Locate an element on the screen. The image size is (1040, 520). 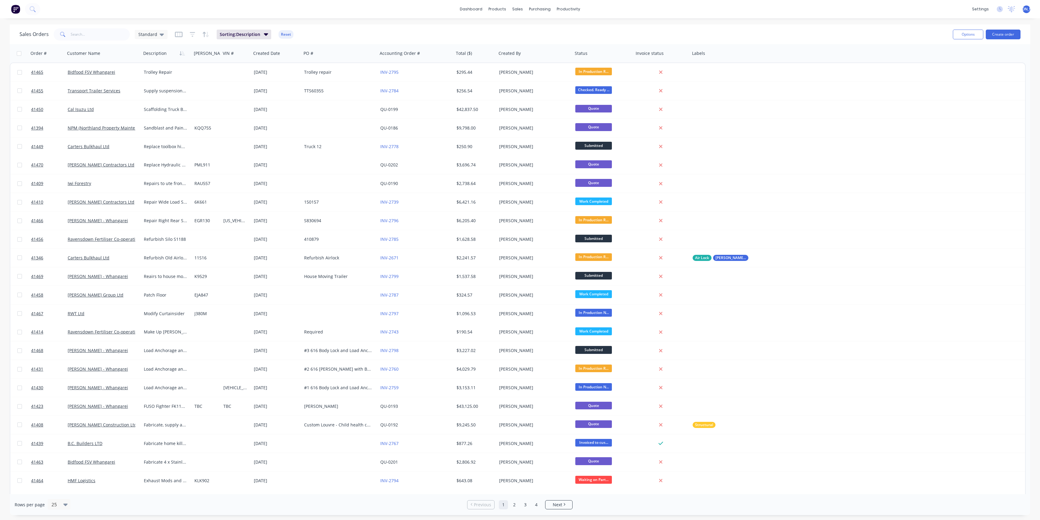
span: Waiting on Part... is located at coordinates (594, 479).